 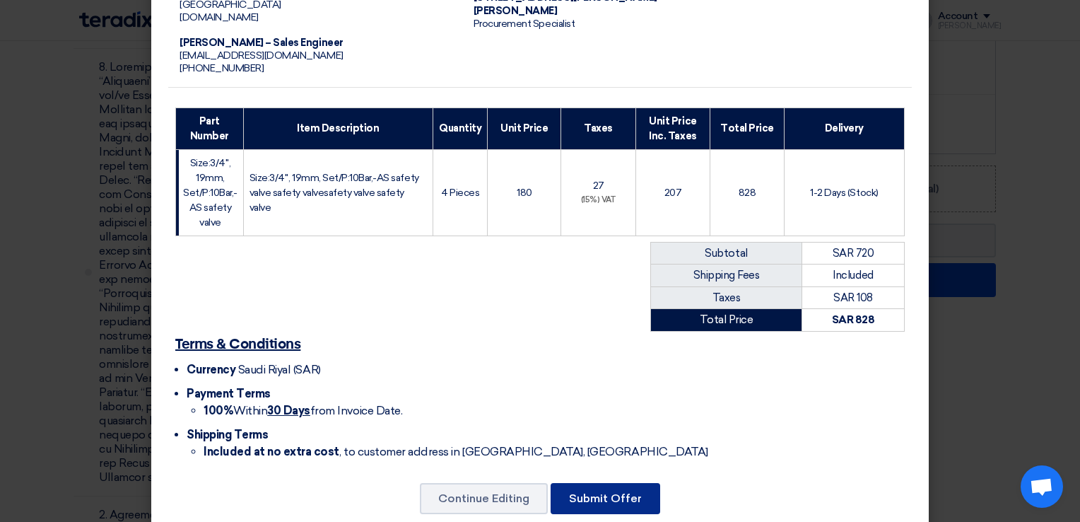 What do you see at coordinates (747, 128) in the screenshot?
I see `th: Total Price` at bounding box center [747, 128].